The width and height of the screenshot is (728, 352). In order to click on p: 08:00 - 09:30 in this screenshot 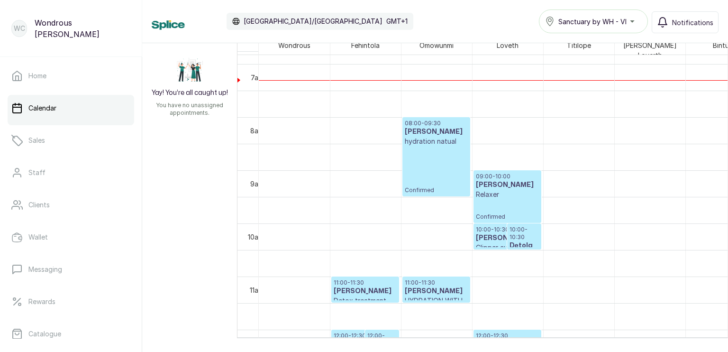, I will do `click(436, 123)`.